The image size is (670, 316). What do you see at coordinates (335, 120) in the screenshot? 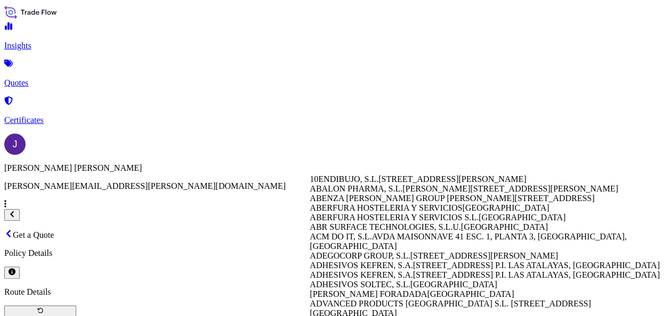
I see `p: Certificates` at bounding box center [335, 120].